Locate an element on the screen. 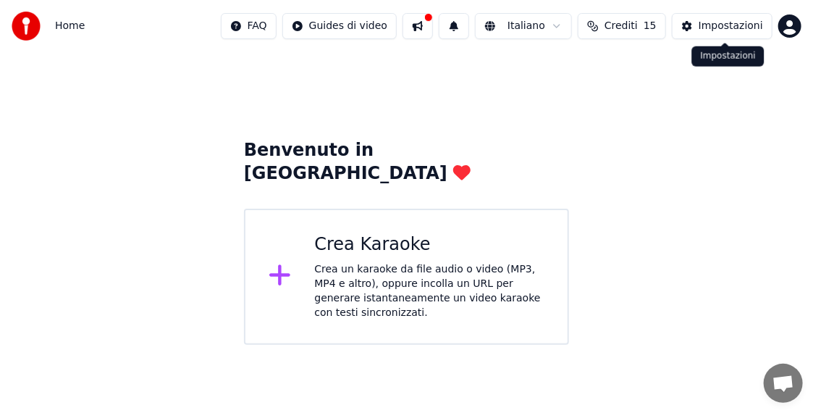 This screenshot has width=813, height=413. span: Home is located at coordinates (70, 26).